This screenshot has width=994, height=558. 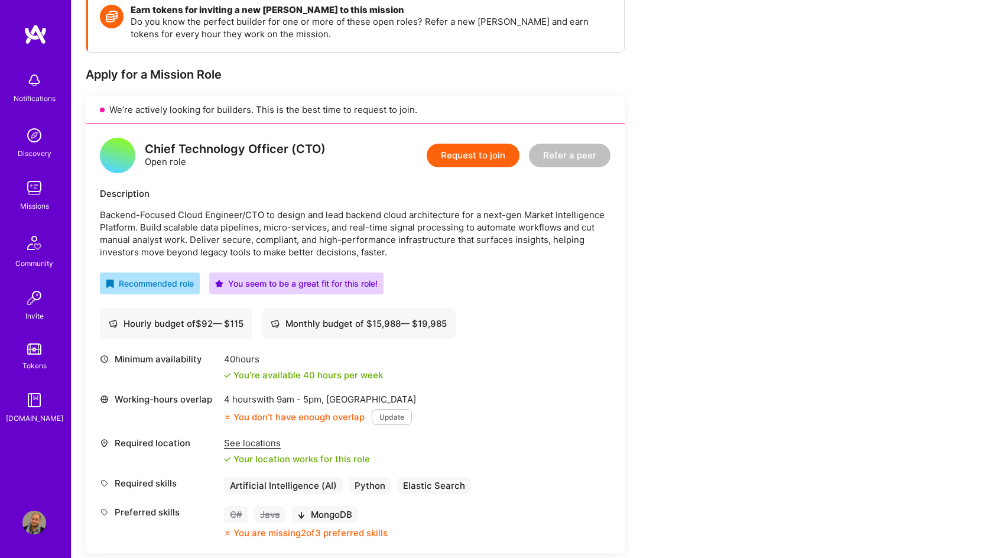 I want to click on div: You're available 40 hours per week, so click(x=303, y=375).